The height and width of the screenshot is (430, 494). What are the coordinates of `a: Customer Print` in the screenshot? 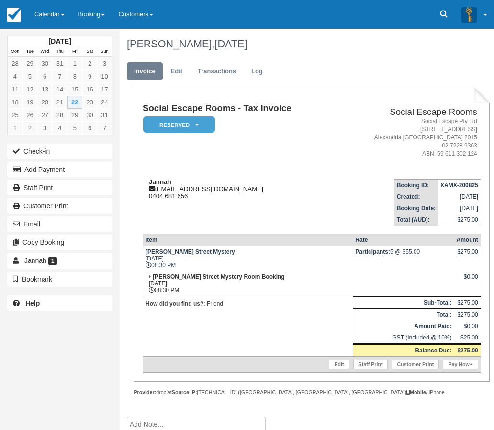 It's located at (60, 206).